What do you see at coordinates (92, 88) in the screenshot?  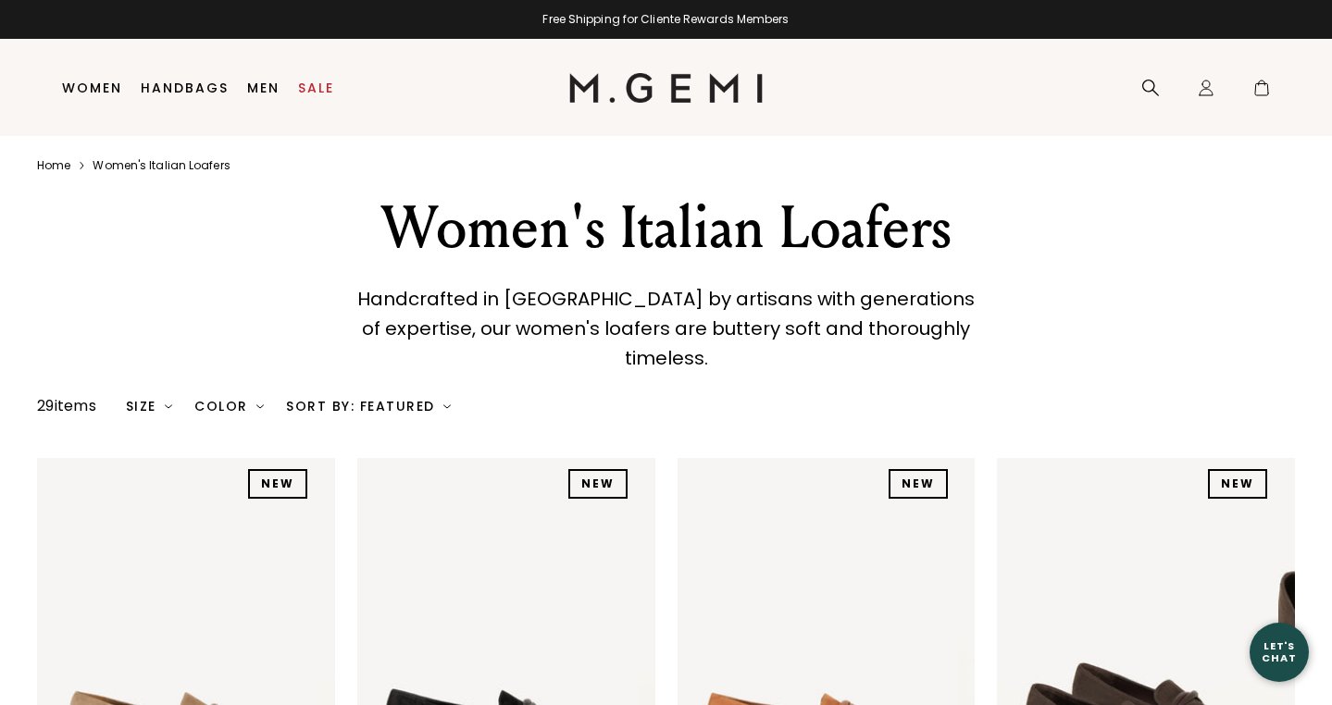 I see `a: Women` at bounding box center [92, 88].